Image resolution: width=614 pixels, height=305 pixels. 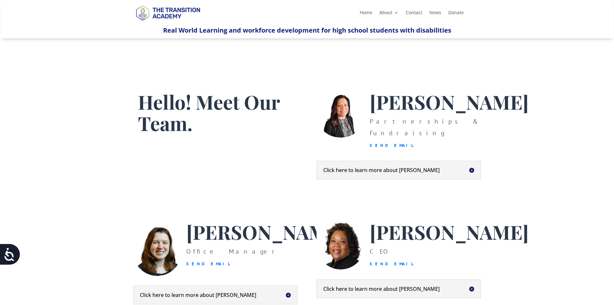 I want to click on span: Real World Learning and workforce development for high school students with disabilities, so click(x=307, y=30).